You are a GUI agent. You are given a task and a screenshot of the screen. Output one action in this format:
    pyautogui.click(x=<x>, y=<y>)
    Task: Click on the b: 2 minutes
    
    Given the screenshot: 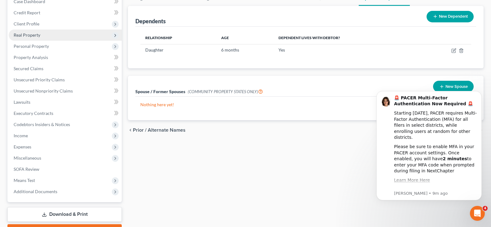 What is the action you would take?
    pyautogui.click(x=88, y=77)
    